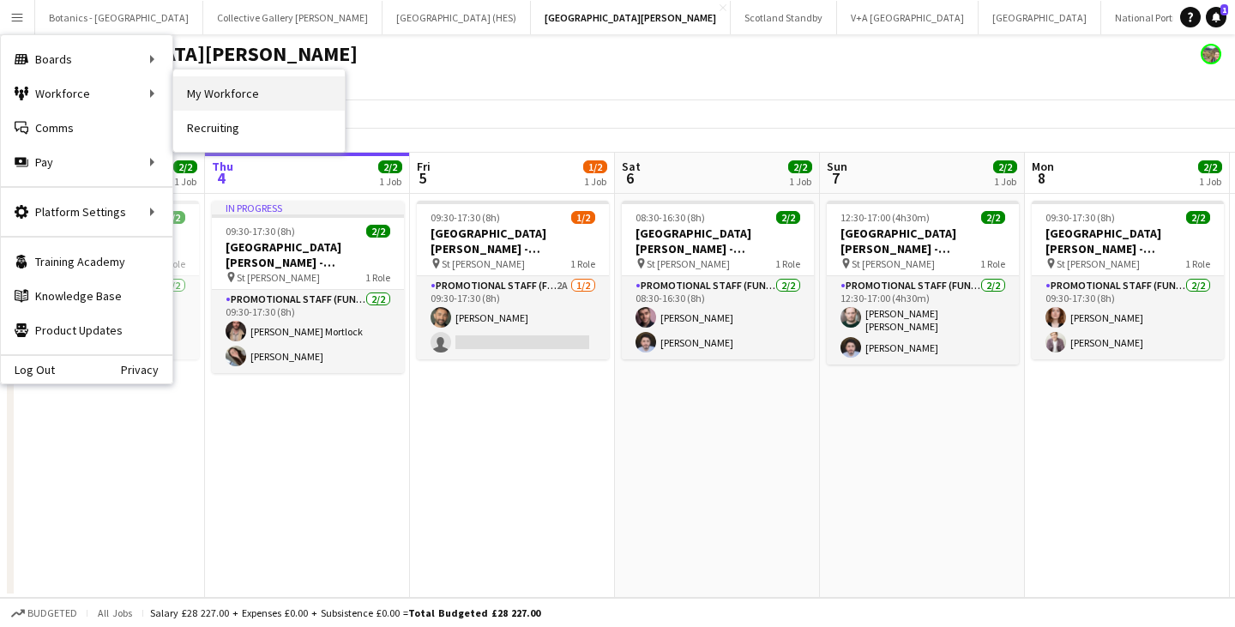 Image resolution: width=1235 pixels, height=627 pixels. What do you see at coordinates (222, 166) in the screenshot?
I see `span: Thu` at bounding box center [222, 166].